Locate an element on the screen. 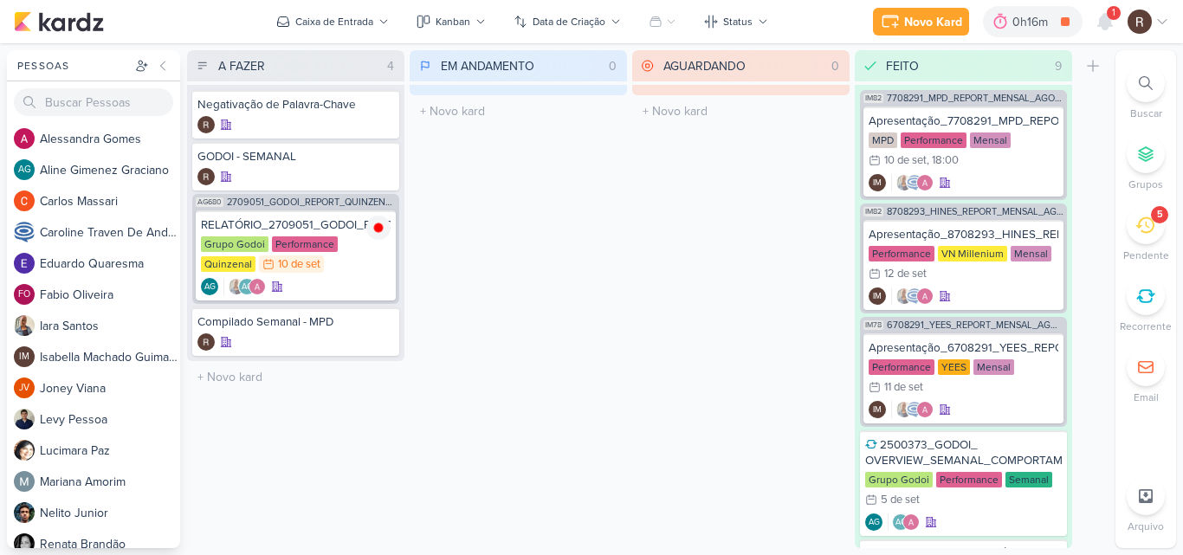 This screenshot has height=555, width=1183. img: Rafael Dornelles is located at coordinates (206, 342).